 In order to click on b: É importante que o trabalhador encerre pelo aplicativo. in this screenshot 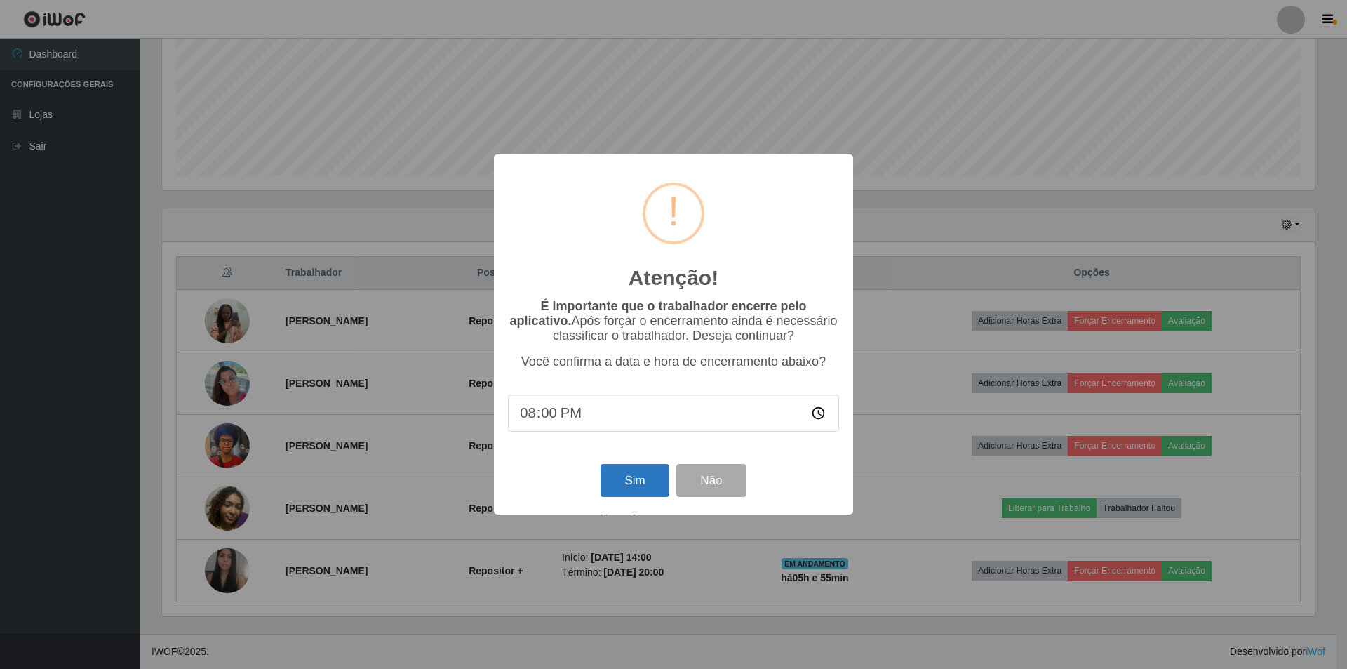, I will do `click(657, 313)`.